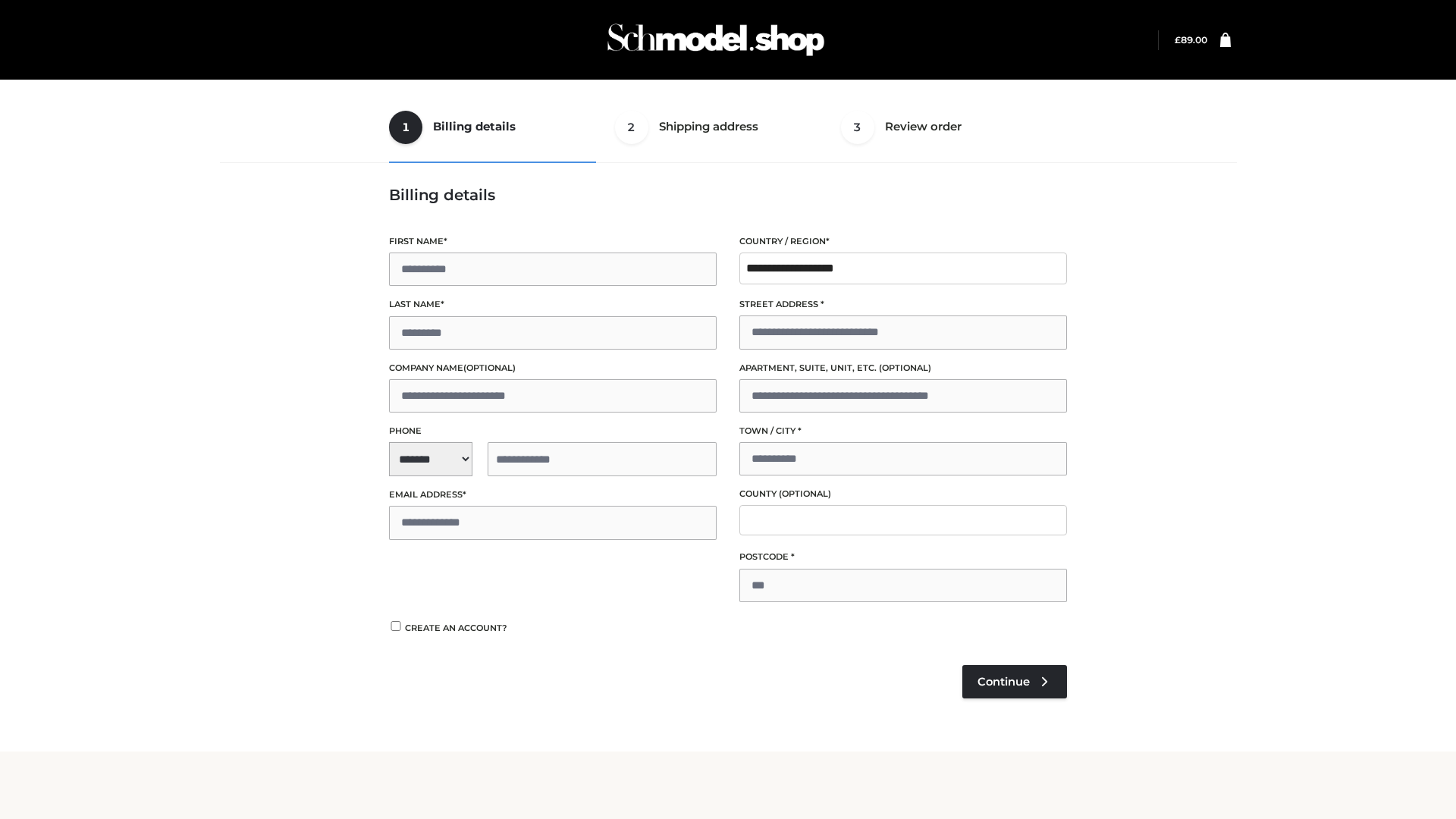 Image resolution: width=1456 pixels, height=819 pixels. What do you see at coordinates (1015, 682) in the screenshot?
I see `a: Continue` at bounding box center [1015, 682].